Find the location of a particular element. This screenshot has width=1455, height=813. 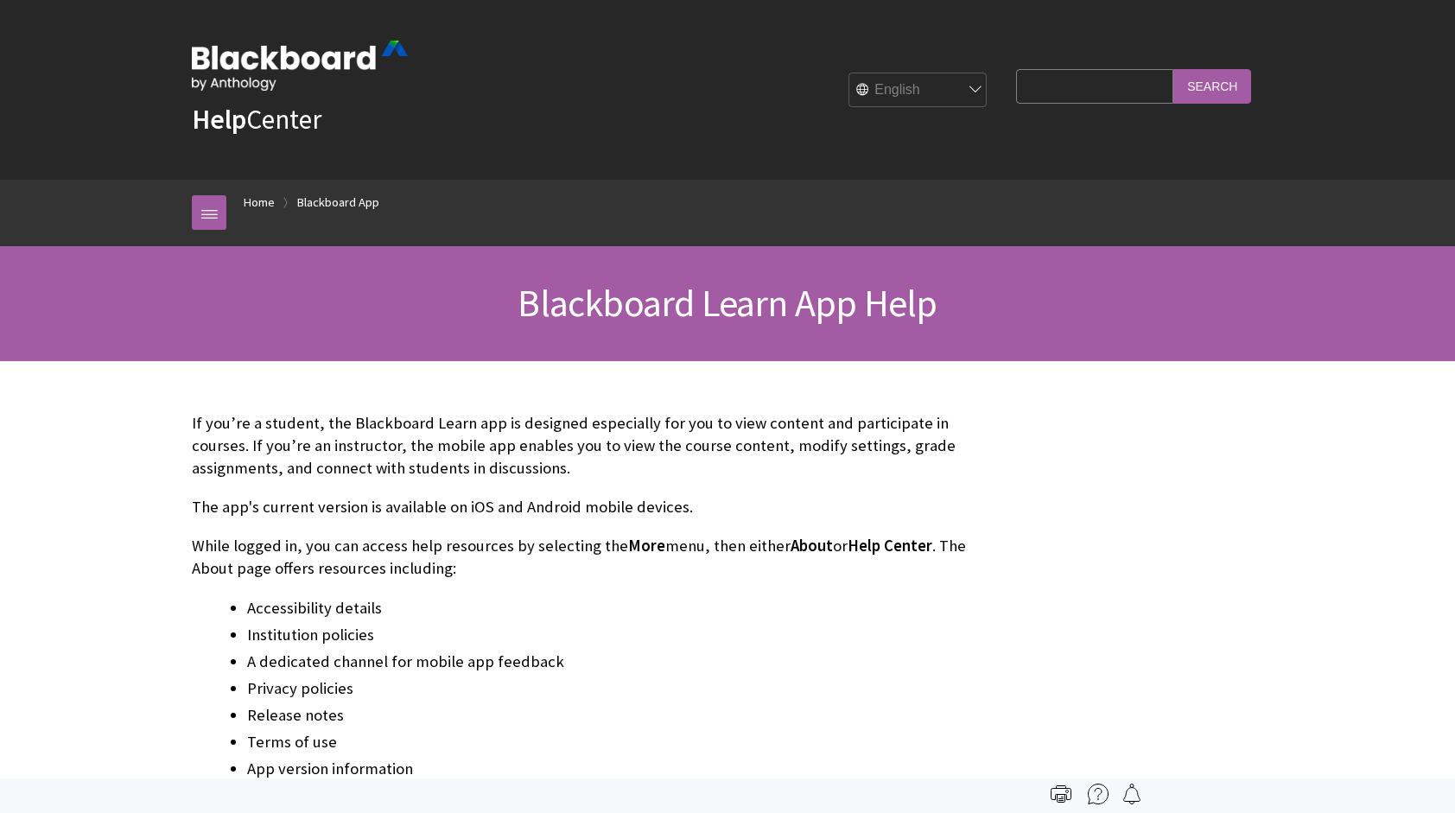

a: Home is located at coordinates (259, 202).